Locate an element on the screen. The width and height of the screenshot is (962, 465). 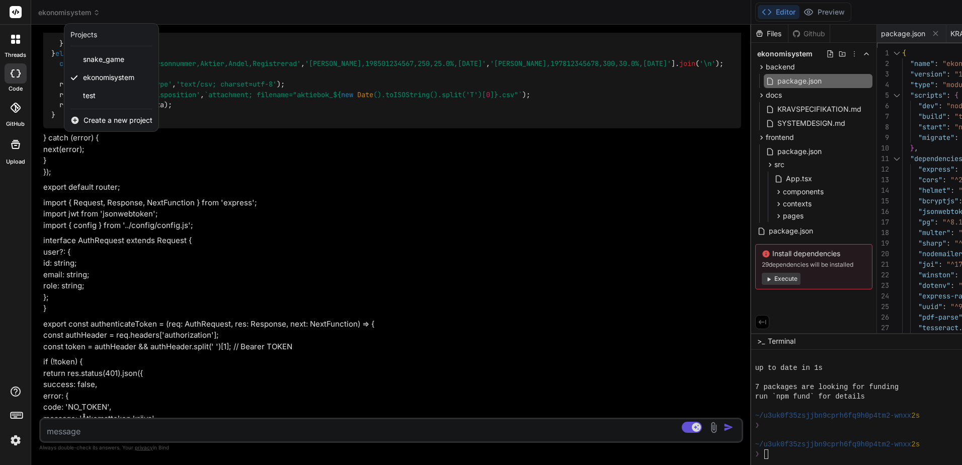
span: snake_game is located at coordinates (104, 59).